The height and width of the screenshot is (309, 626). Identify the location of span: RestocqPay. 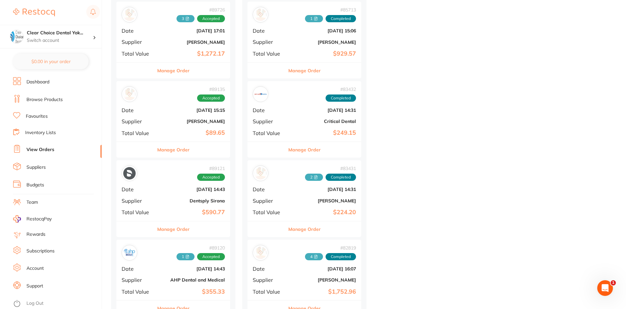
(39, 219).